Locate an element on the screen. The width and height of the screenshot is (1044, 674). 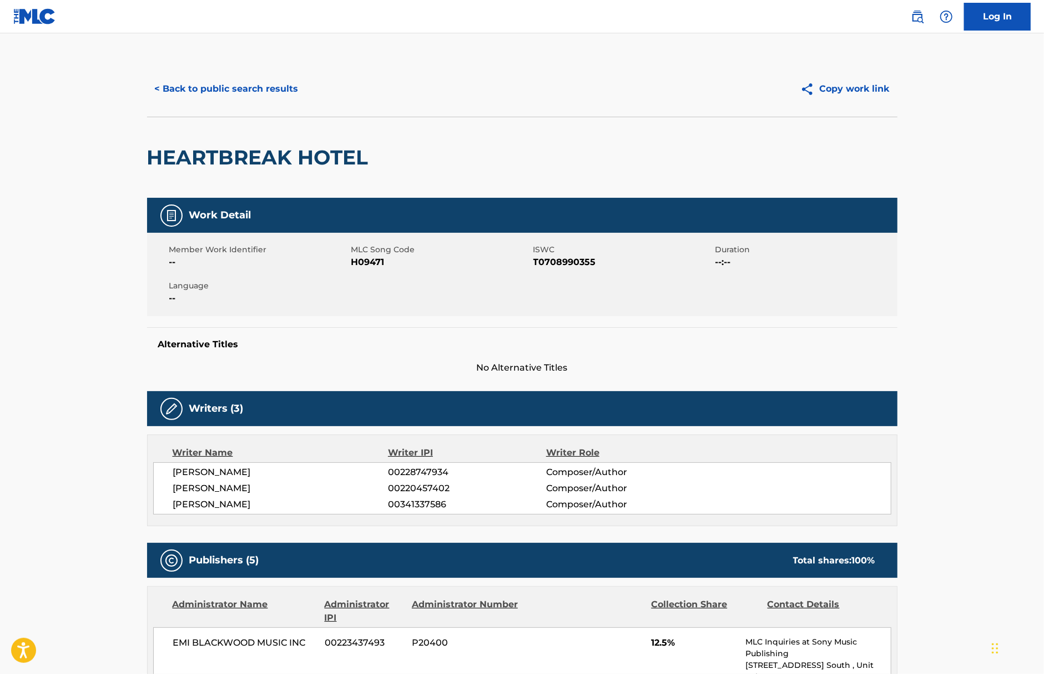
button: < Back to public search results is located at coordinates (227, 89).